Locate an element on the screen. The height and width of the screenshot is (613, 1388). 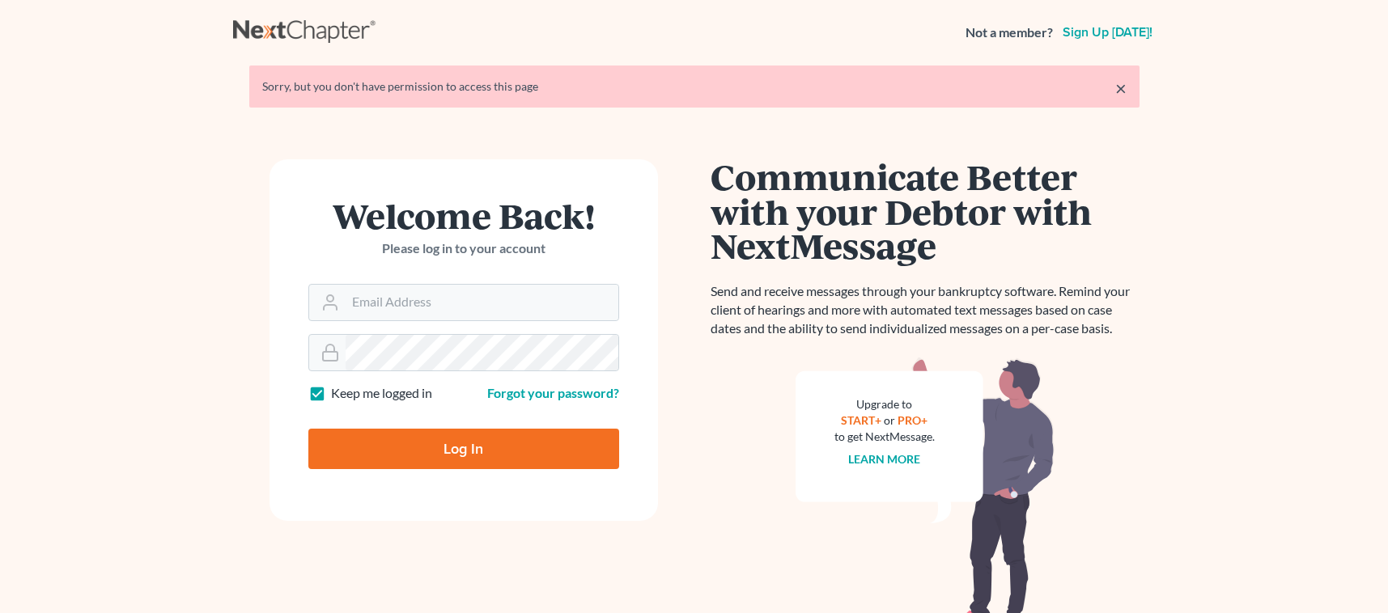
input: Log In is located at coordinates (464, 449).